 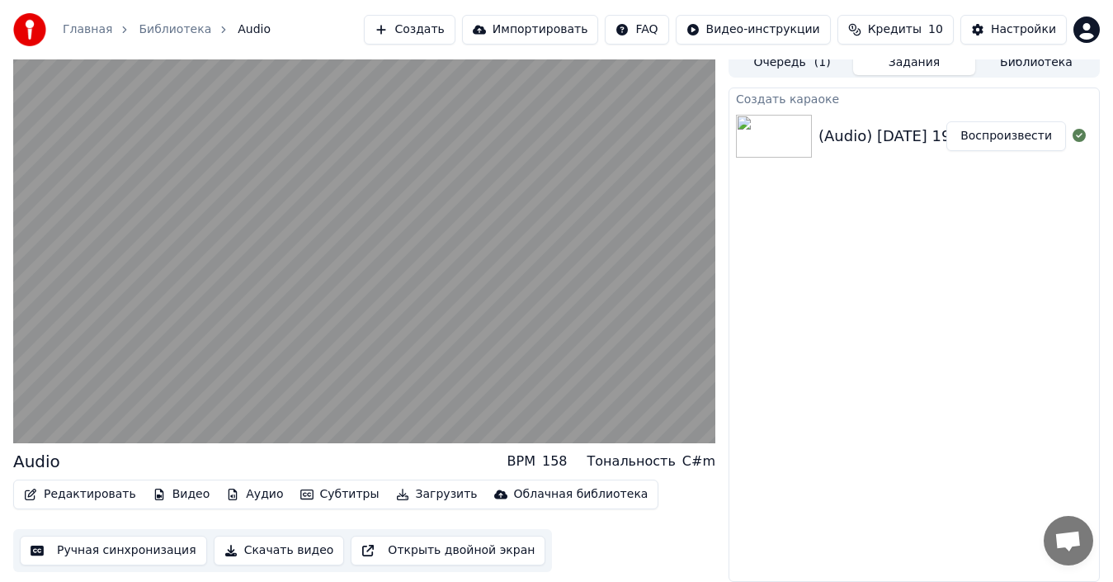 I want to click on button: Открыть двойной экран, so click(x=448, y=550).